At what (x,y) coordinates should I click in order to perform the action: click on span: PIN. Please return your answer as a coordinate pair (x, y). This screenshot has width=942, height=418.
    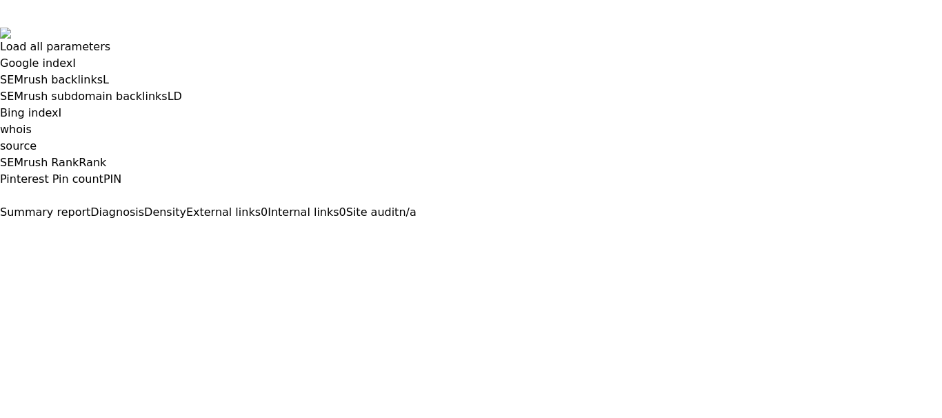
    Looking at the image, I should click on (112, 179).